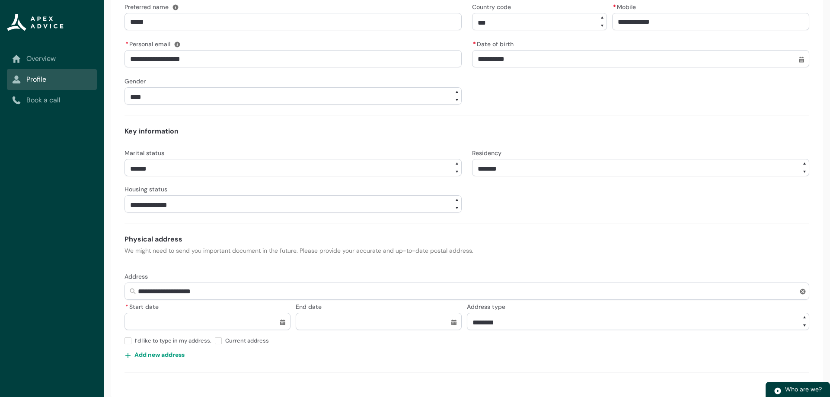  Describe the element at coordinates (146, 189) in the screenshot. I see `span: Housing status` at that location.